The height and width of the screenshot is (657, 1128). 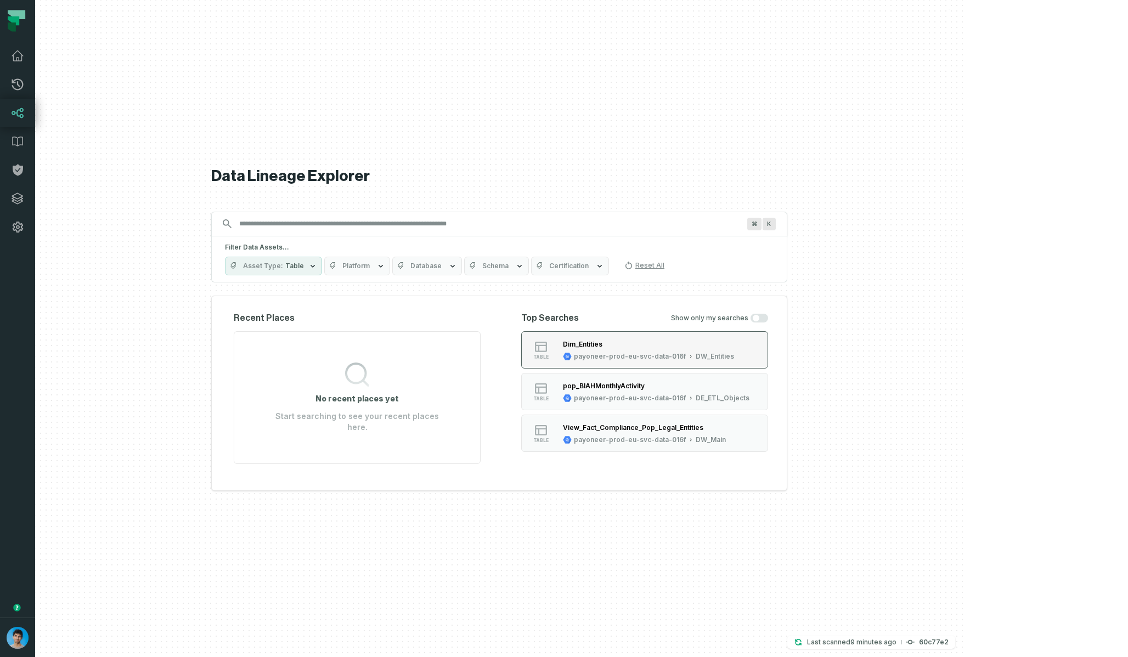 What do you see at coordinates (934, 642) in the screenshot?
I see `h4: 60c77e2` at bounding box center [934, 642].